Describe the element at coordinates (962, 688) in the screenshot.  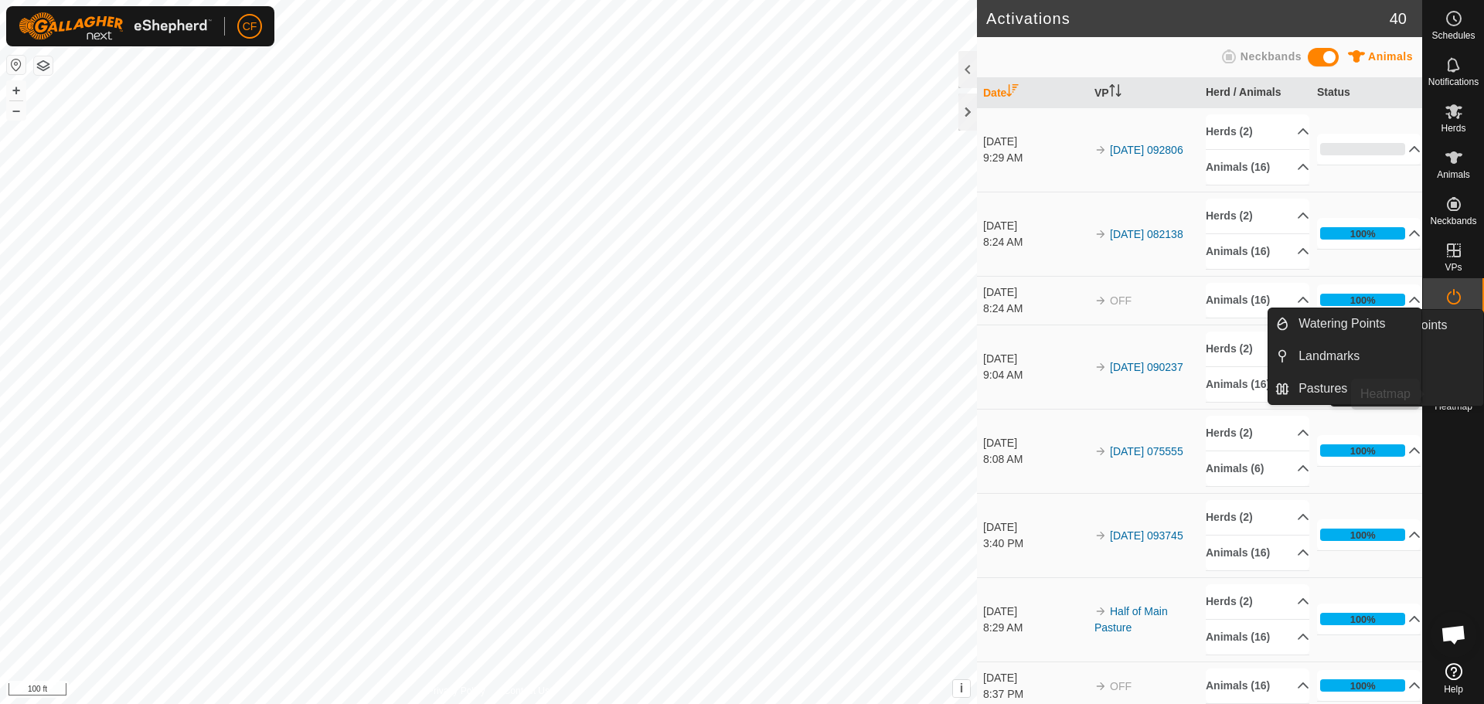
I see `span: i` at that location.